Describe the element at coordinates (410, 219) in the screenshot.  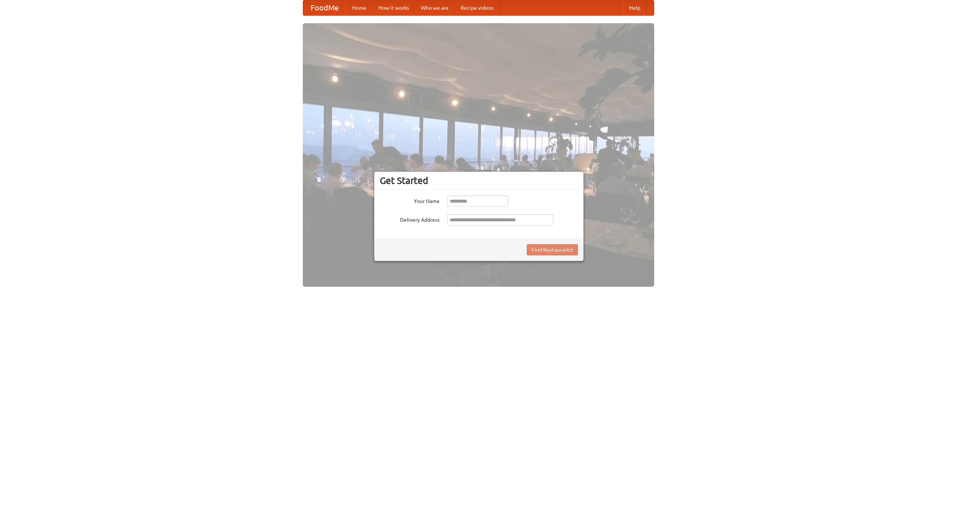
I see `label: Delivery Address` at that location.